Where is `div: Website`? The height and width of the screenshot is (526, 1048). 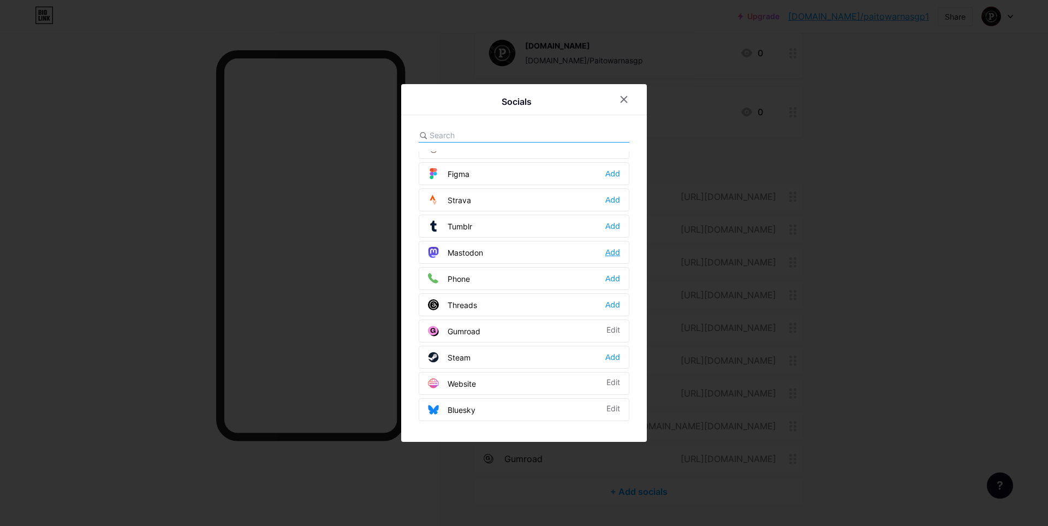
div: Website is located at coordinates (452, 383).